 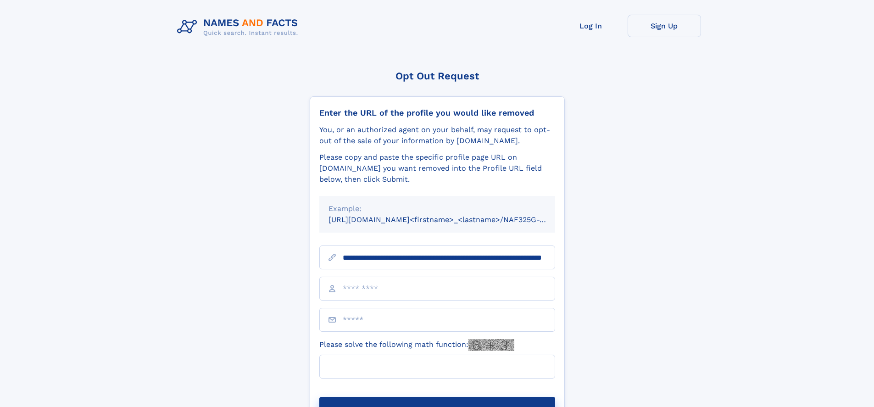 What do you see at coordinates (437, 76) in the screenshot?
I see `div: Opt Out Request` at bounding box center [437, 76].